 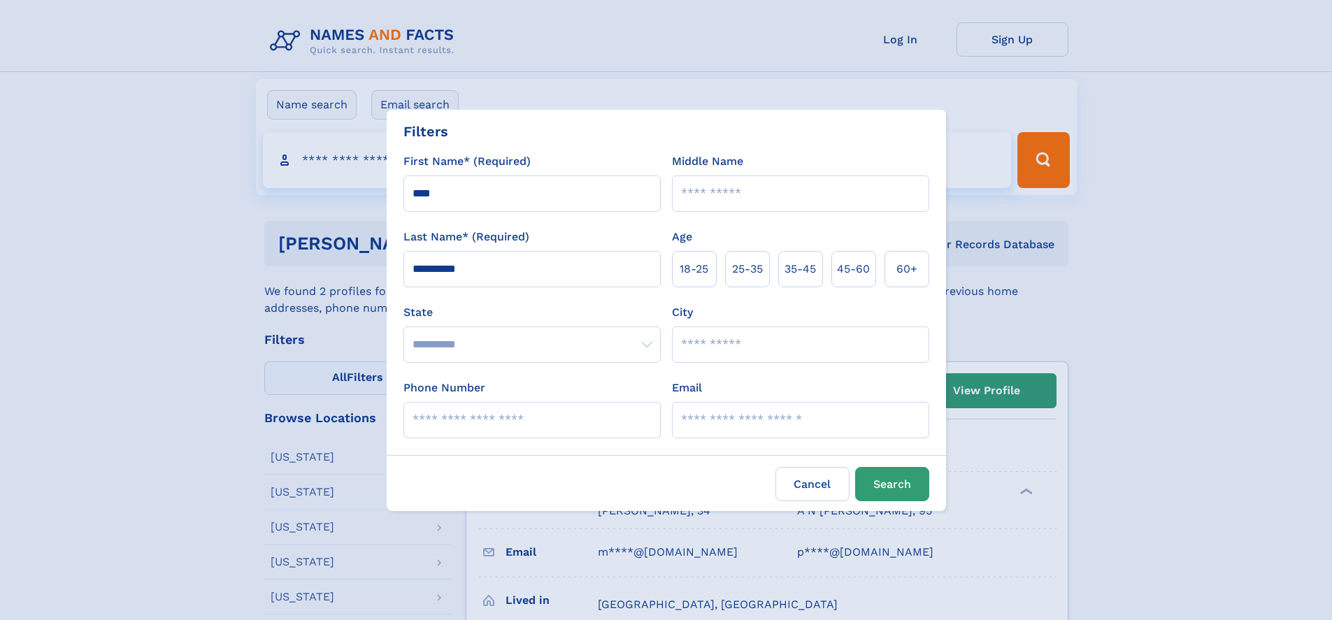 What do you see at coordinates (426, 131) in the screenshot?
I see `div: Filters` at bounding box center [426, 131].